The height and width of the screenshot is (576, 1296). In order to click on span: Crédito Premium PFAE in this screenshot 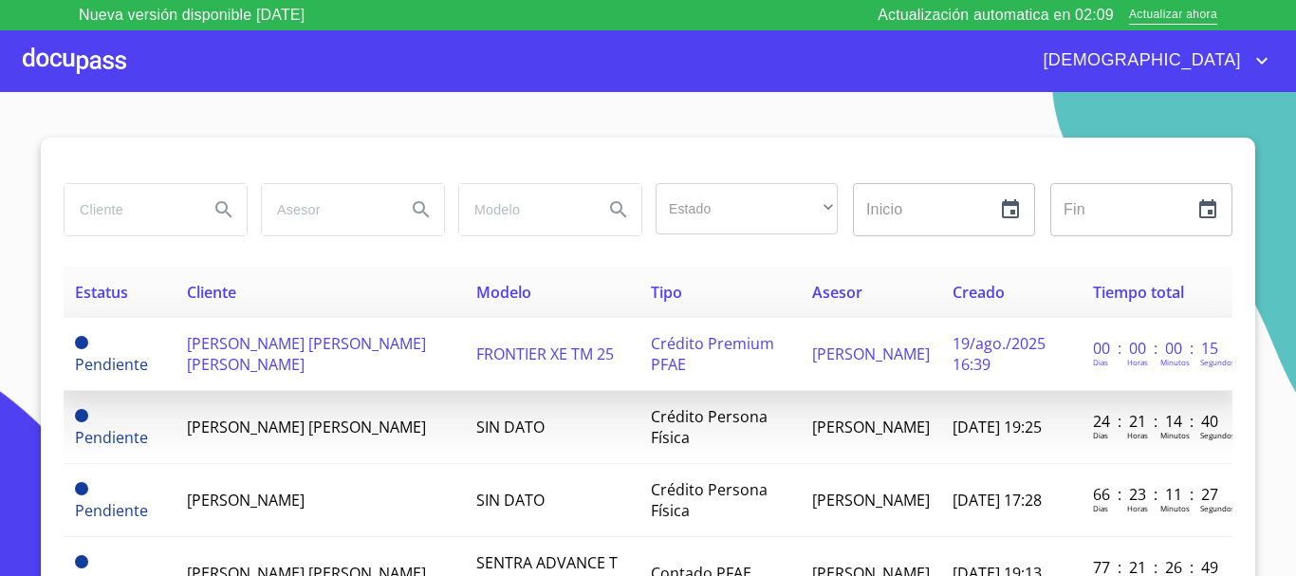, I will do `click(712, 354)`.